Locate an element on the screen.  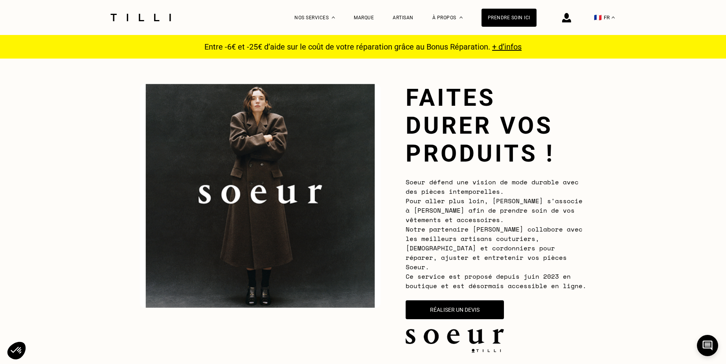
img: Logo du service de couturière Tilli is located at coordinates (141, 17).